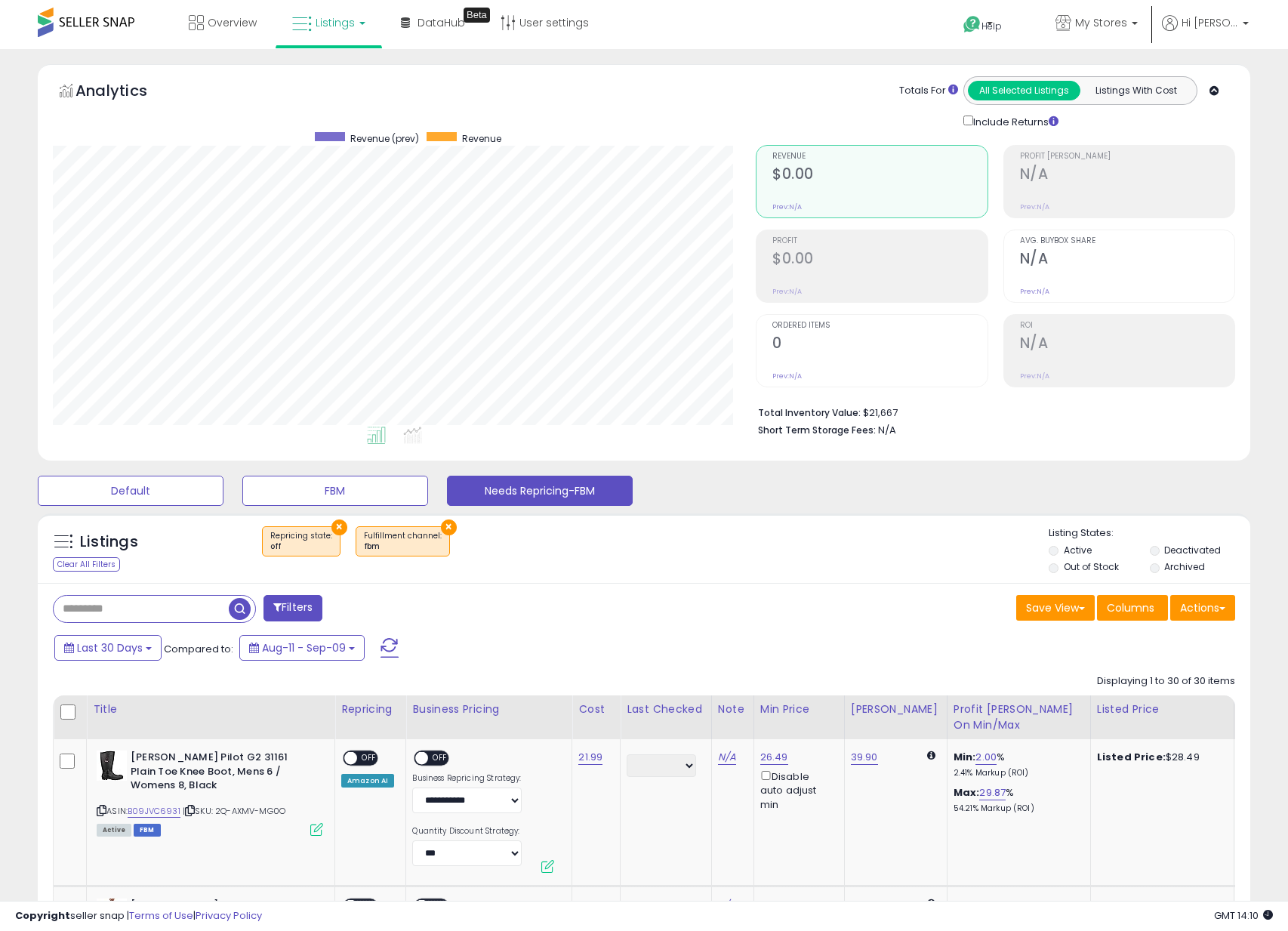 The height and width of the screenshot is (931, 1288). What do you see at coordinates (1016, 809) in the screenshot?
I see `p: 54.21% Markup (ROI)` at bounding box center [1016, 809].